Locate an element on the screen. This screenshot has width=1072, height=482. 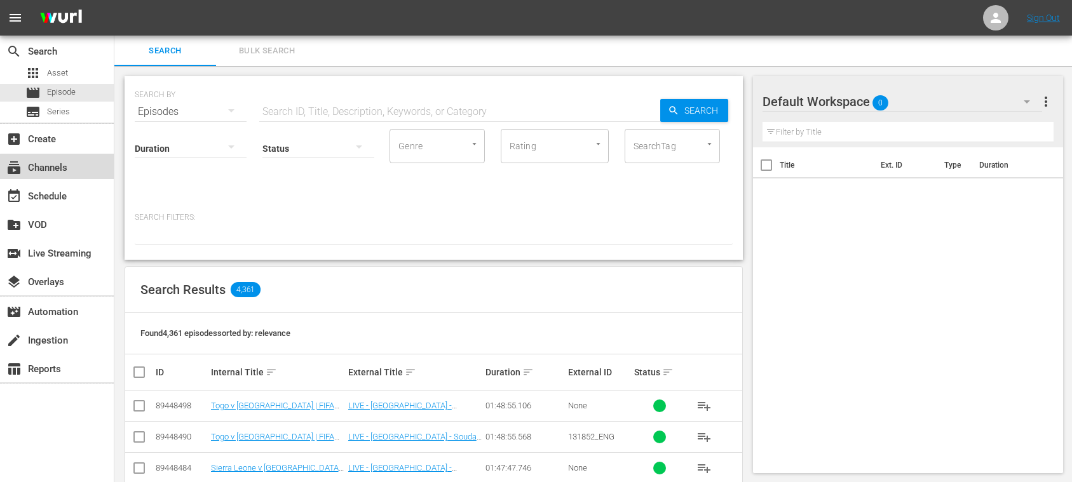
div: 89448498 is located at coordinates (181, 405).